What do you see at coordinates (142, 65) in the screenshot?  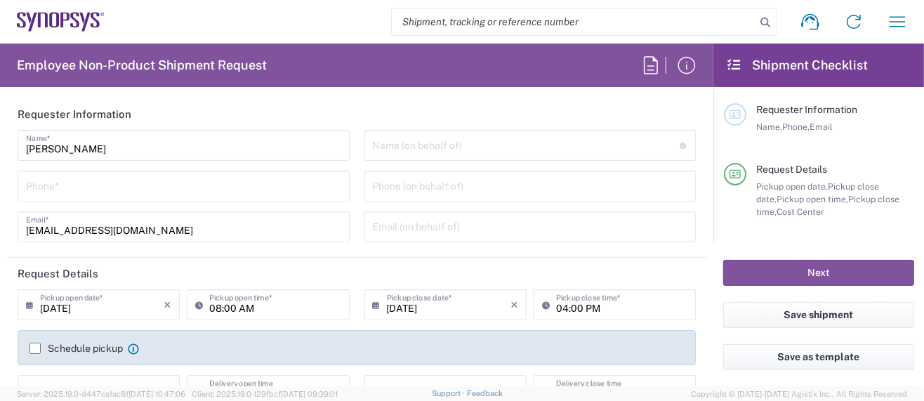 I see `h2: Employee Non-Product Shipment Request` at bounding box center [142, 65].